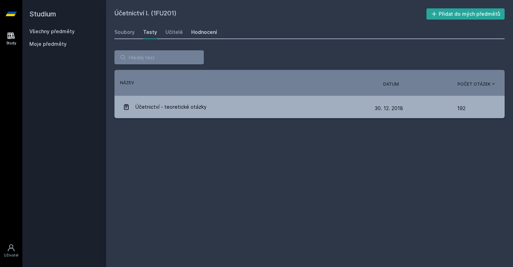 The width and height of the screenshot is (513, 267). I want to click on a: Všechny předměty, so click(52, 31).